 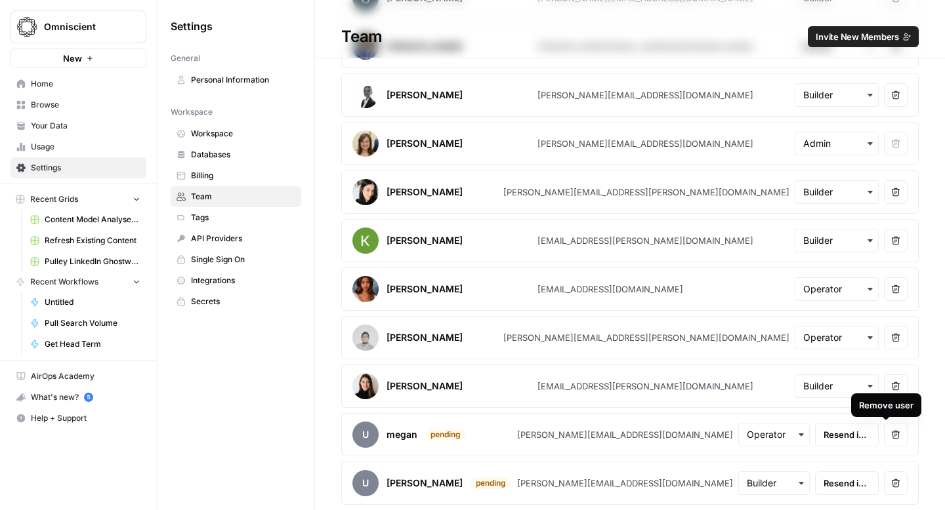 What do you see at coordinates (78, 199) in the screenshot?
I see `button: Recent Grids` at bounding box center [78, 199].